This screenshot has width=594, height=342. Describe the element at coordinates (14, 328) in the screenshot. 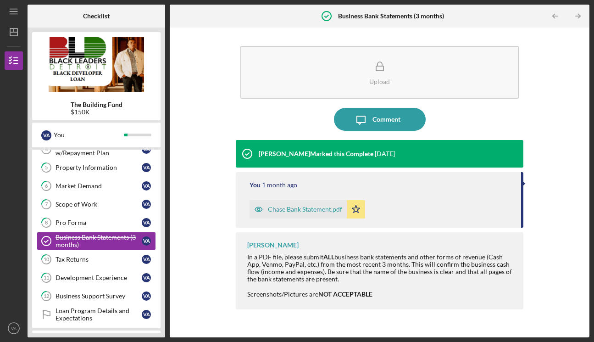

I see `text: VA` at that location.